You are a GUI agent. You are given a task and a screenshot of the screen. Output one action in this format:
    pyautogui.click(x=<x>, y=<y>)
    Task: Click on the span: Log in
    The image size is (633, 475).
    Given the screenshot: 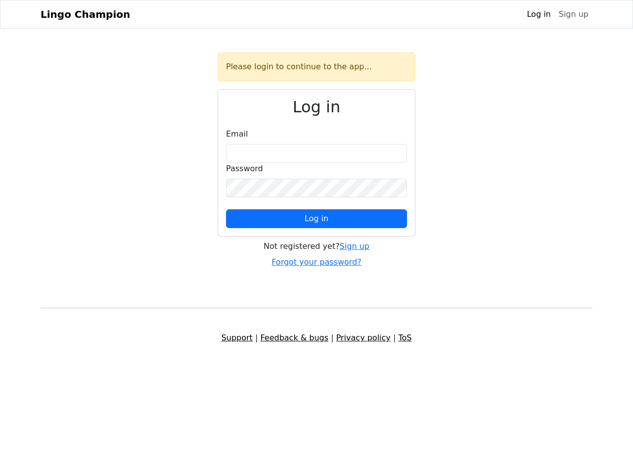 What is the action you would take?
    pyautogui.click(x=317, y=218)
    